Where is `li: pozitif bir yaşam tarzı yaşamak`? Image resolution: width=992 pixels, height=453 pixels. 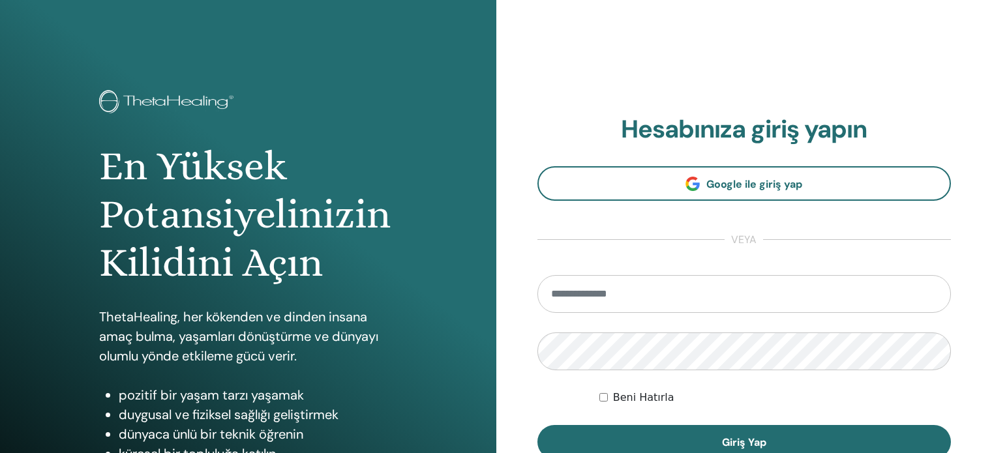 li: pozitif bir yaşam tarzı yaşamak is located at coordinates (258, 395).